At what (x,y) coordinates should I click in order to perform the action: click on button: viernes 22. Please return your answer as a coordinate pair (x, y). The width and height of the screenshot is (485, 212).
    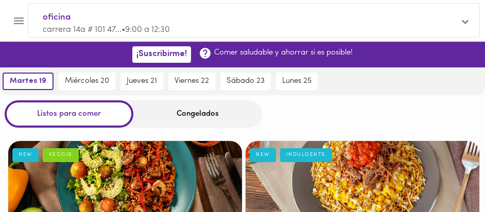
    Looking at the image, I should click on (192, 81).